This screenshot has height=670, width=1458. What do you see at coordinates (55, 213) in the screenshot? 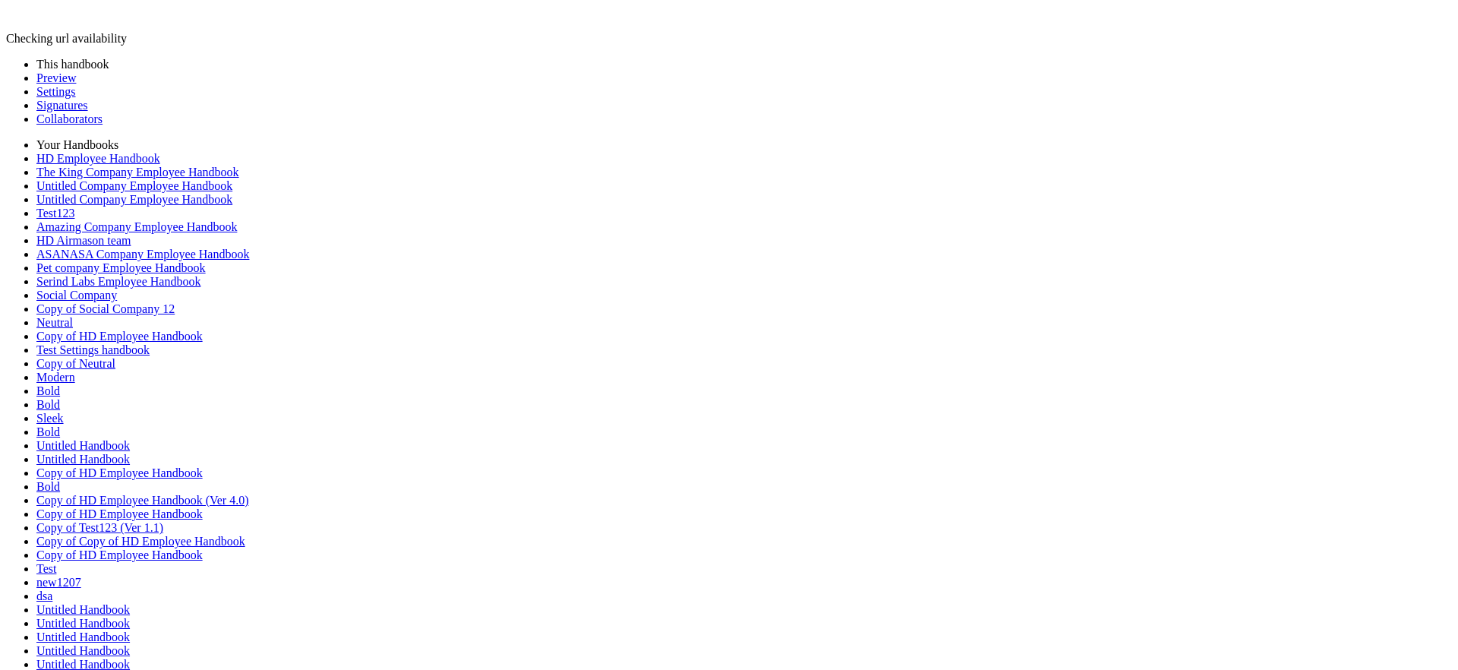
I see `a: Test123` at bounding box center [55, 213].